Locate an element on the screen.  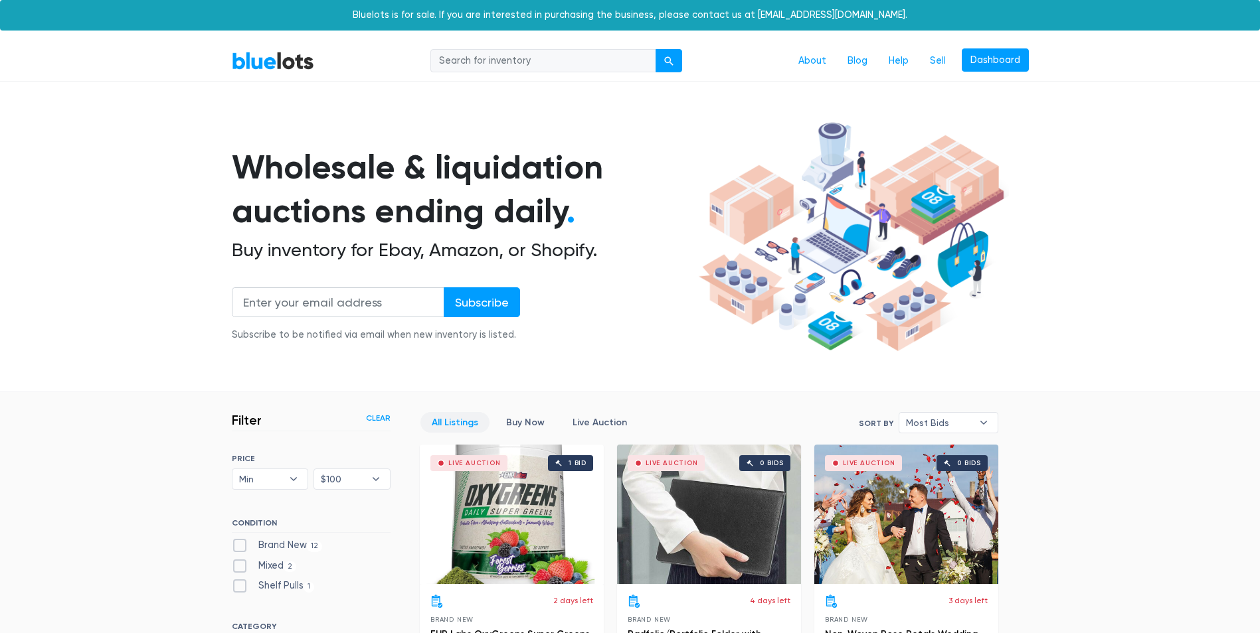
input: Subscribe is located at coordinates (481, 302).